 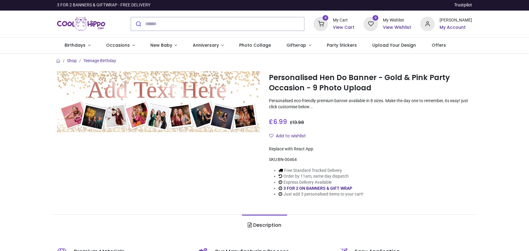 What do you see at coordinates (321, 171) in the screenshot?
I see `li: Free Standard Tracked Delivery` at bounding box center [321, 171].